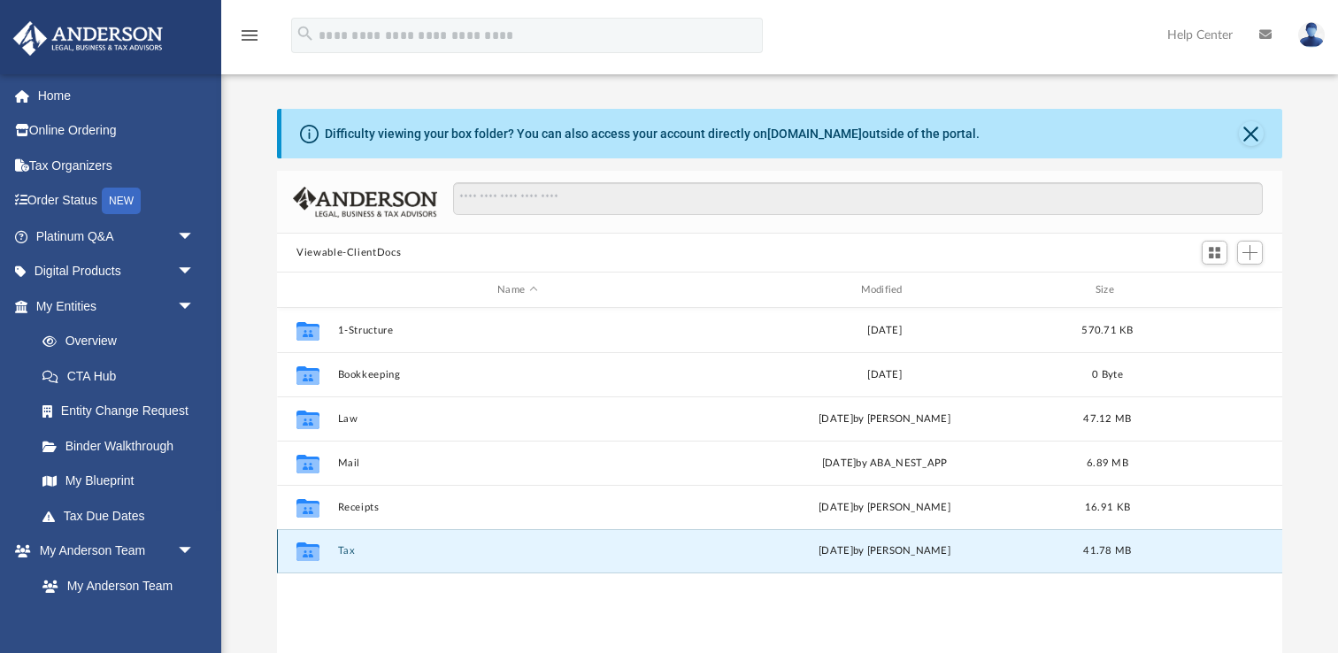  What do you see at coordinates (123, 412) in the screenshot?
I see `a: Entity Change Request` at bounding box center [123, 412].